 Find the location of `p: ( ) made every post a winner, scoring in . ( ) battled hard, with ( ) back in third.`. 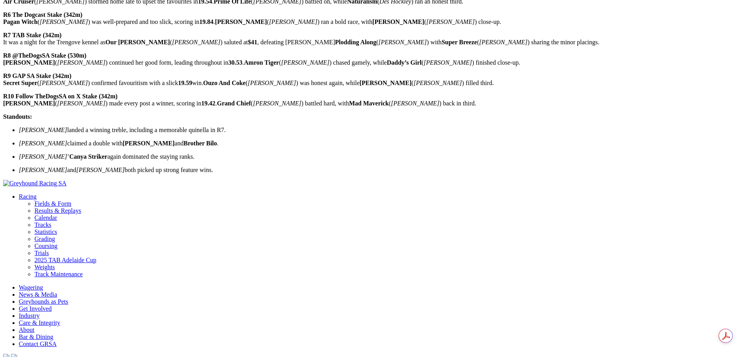

p: ( ) made every post a winner, scoring in . ( ) battled hard, with ( ) back in third. is located at coordinates (373, 100).